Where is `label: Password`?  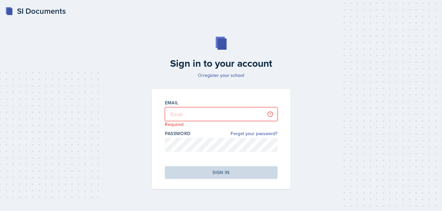
label: Password is located at coordinates (178, 134).